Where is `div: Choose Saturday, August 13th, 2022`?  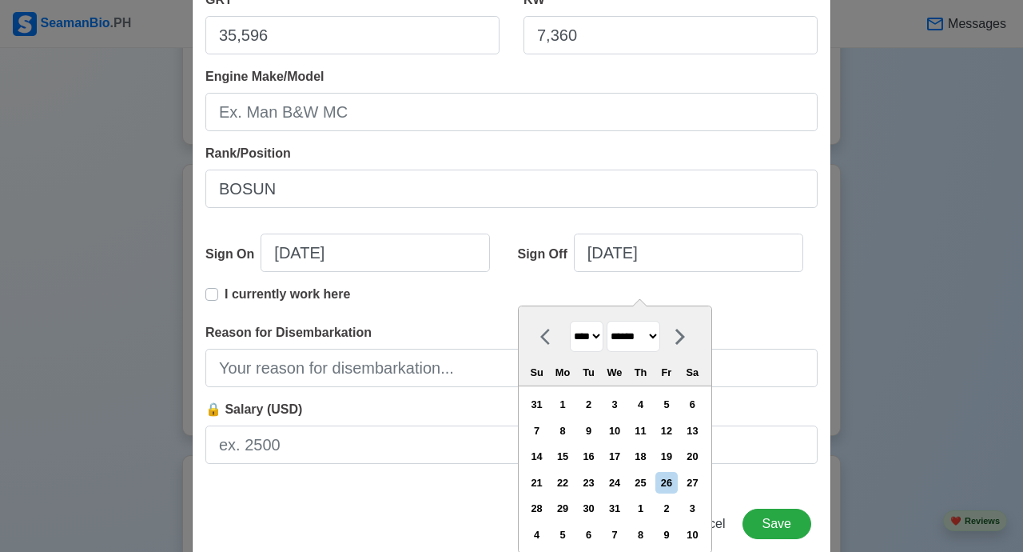
div: Choose Saturday, August 13th, 2022 is located at coordinates (692, 430).